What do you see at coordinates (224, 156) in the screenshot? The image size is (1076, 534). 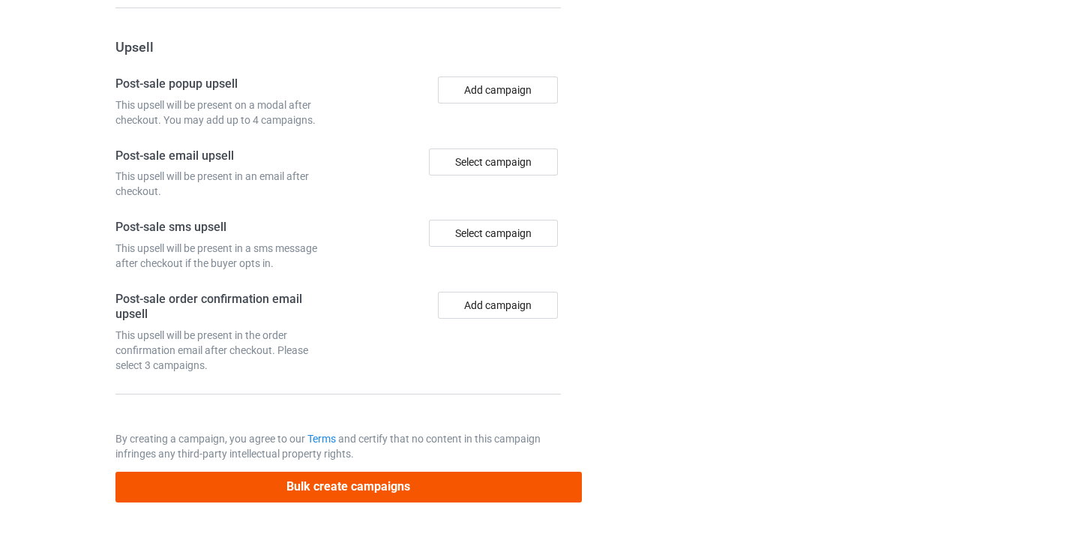 I see `h4: Post-sale email upsell` at bounding box center [224, 156].